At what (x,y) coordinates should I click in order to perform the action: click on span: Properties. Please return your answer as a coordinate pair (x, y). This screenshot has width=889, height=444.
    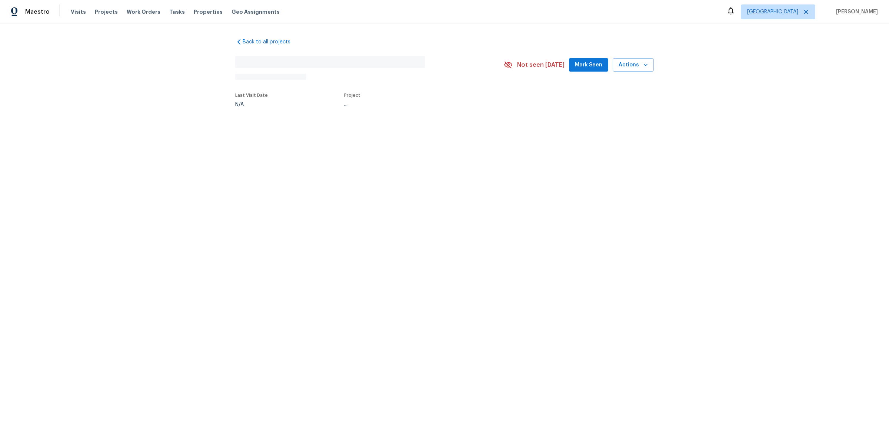
    Looking at the image, I should click on (208, 12).